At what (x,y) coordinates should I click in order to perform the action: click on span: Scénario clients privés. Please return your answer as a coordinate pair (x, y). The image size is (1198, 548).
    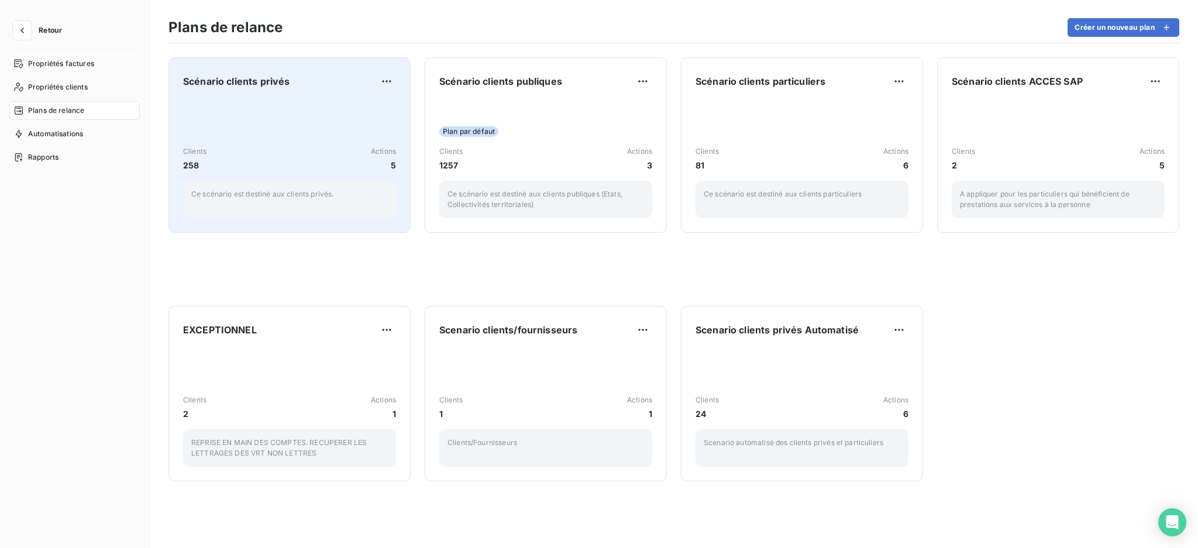
    Looking at the image, I should click on (236, 81).